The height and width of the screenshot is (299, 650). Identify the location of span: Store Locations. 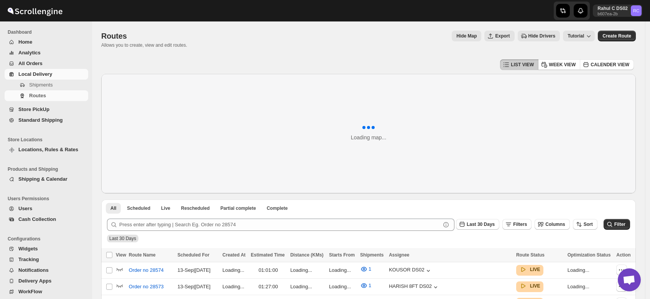
(48, 140).